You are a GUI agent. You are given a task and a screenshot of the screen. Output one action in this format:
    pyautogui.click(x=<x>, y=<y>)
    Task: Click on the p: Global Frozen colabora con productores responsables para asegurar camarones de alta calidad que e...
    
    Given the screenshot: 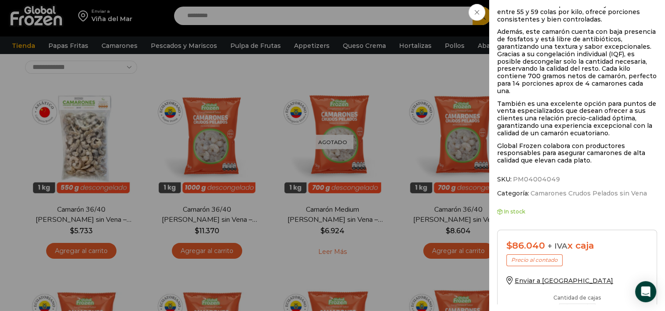 What is the action you would take?
    pyautogui.click(x=577, y=153)
    